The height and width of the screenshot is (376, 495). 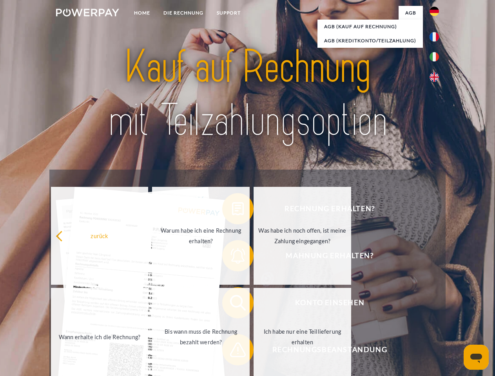 What do you see at coordinates (302, 236) in the screenshot?
I see `div: Was habe ich noch offen, ist meine Zahlung eingegangen?` at bounding box center [302, 236].